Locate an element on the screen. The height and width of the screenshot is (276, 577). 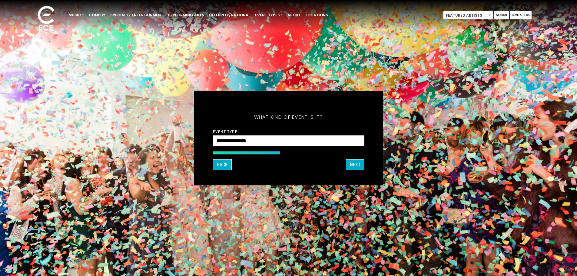
label: Event Type is located at coordinates (225, 131).